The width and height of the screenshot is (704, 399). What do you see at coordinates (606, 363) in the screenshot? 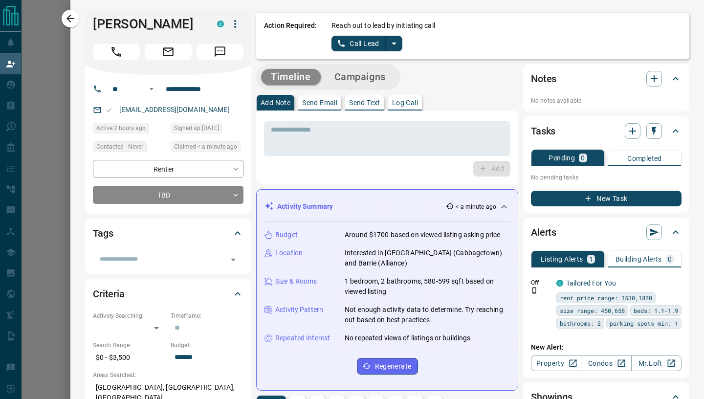
I see `a: Condos` at bounding box center [606, 363].